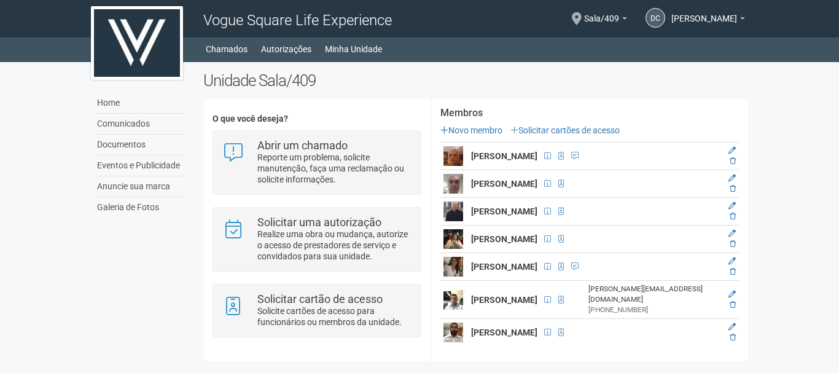  I want to click on span: Sala/409, so click(602, 12).